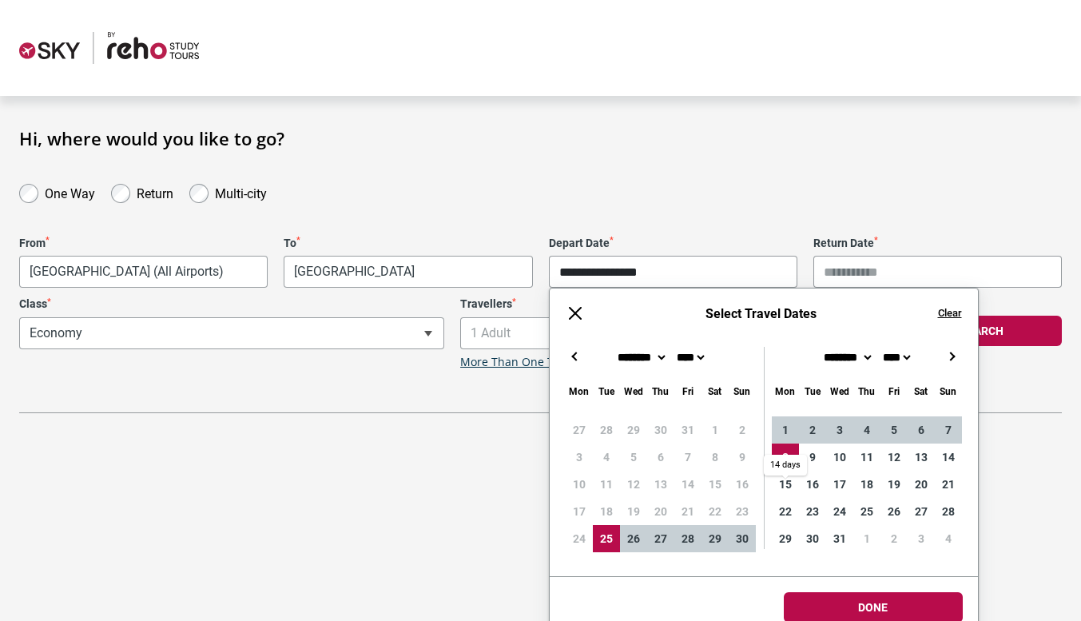  What do you see at coordinates (673, 304) in the screenshot?
I see `label: Travellers` at bounding box center [673, 304].